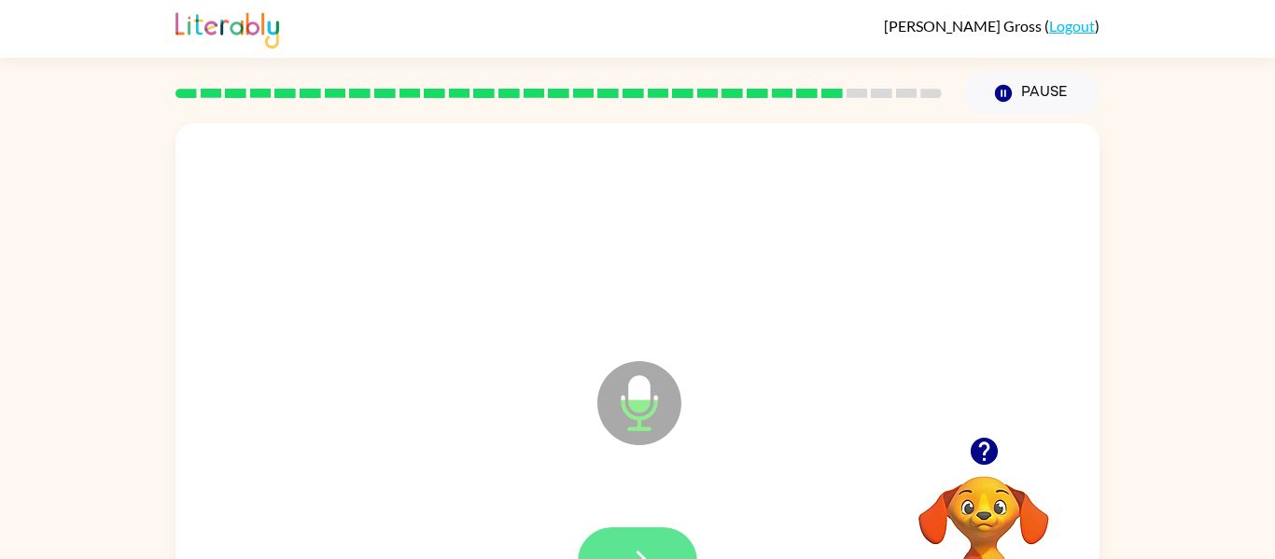 Image resolution: width=1275 pixels, height=559 pixels. Describe the element at coordinates (1032, 93) in the screenshot. I see `button: Pause` at that location.